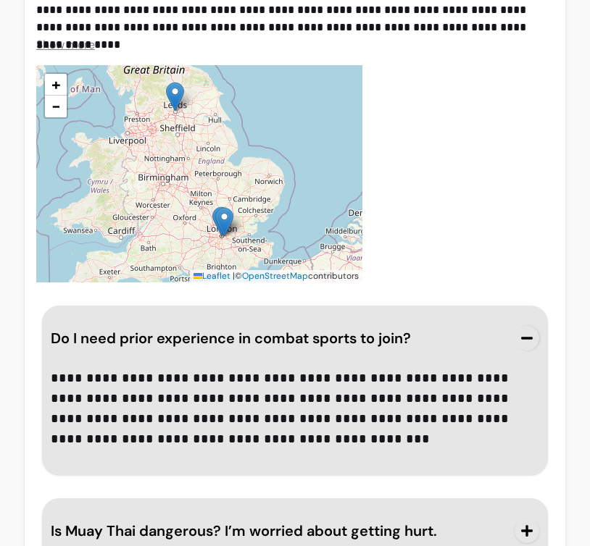 This screenshot has width=590, height=546. I want to click on a: Zoom out, so click(56, 106).